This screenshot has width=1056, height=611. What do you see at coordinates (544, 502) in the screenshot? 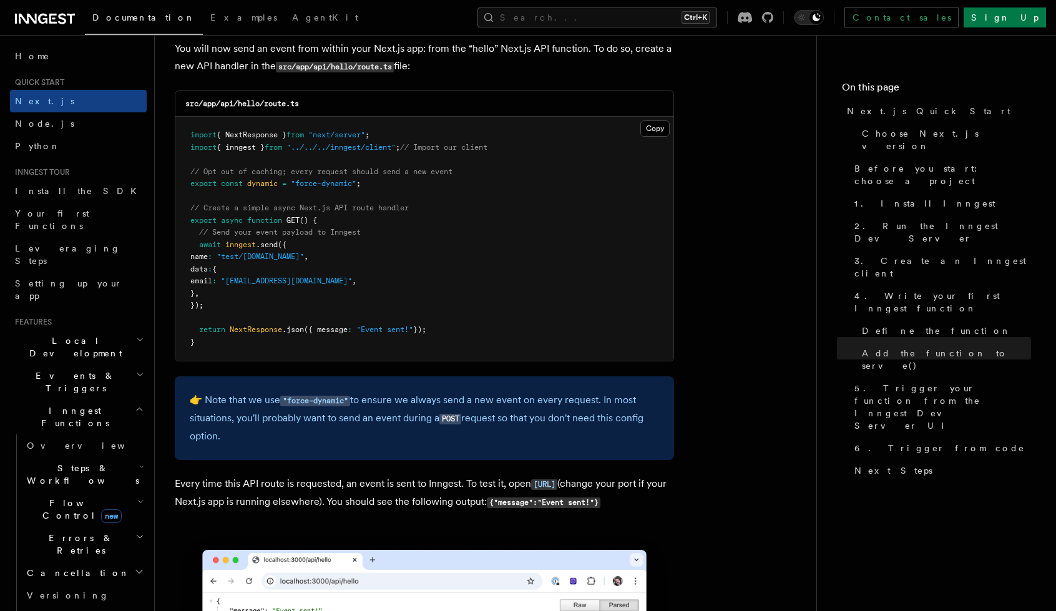
I see `code: {"message":"Event sent!"}` at bounding box center [544, 502].